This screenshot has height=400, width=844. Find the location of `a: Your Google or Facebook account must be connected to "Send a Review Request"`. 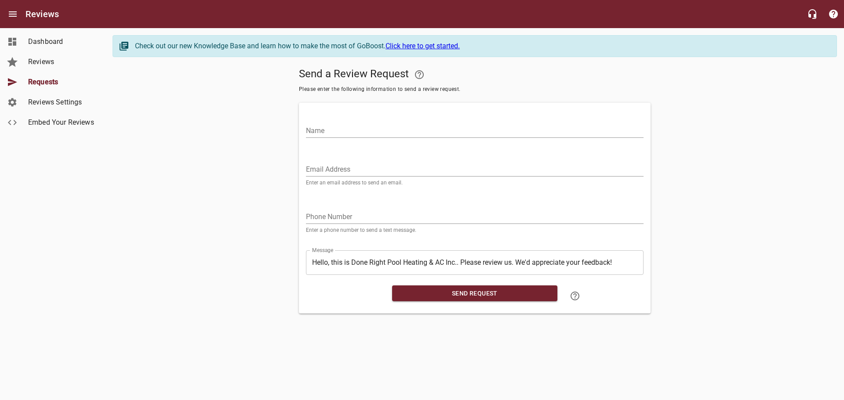

a: Your Google or Facebook account must be connected to "Send a Review Request" is located at coordinates (419, 75).